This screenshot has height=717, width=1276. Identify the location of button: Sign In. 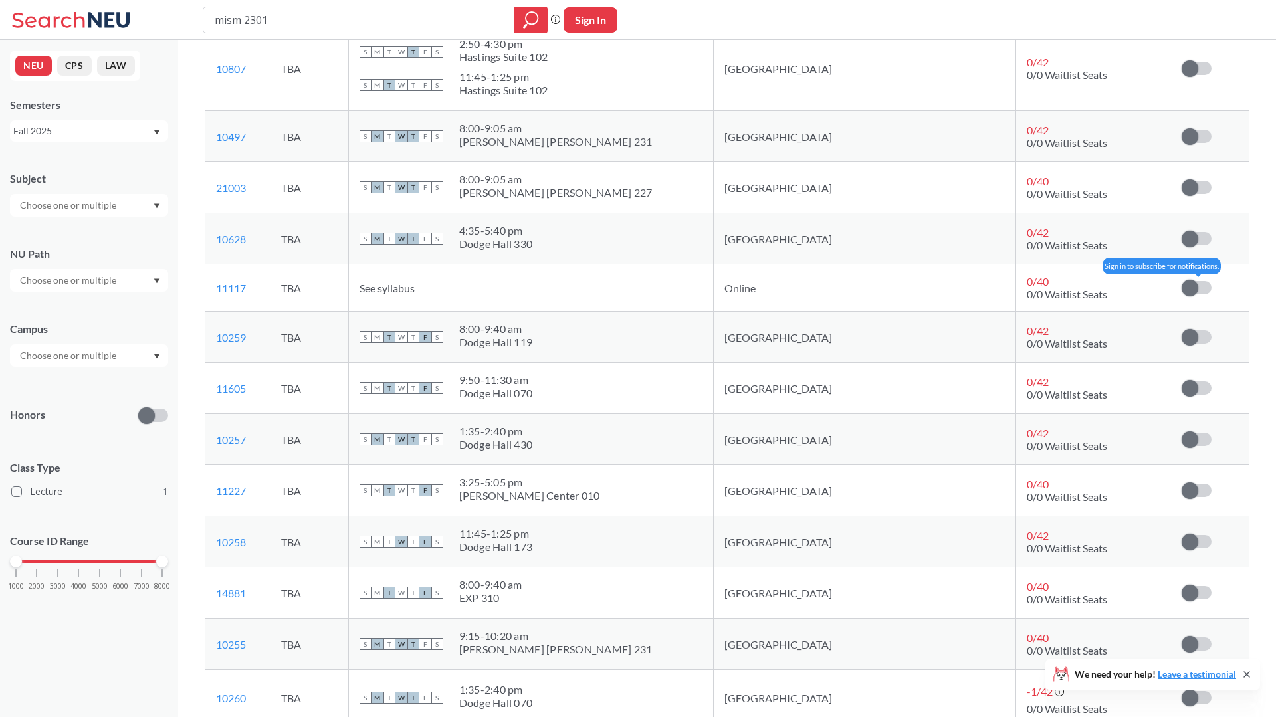
(590, 20).